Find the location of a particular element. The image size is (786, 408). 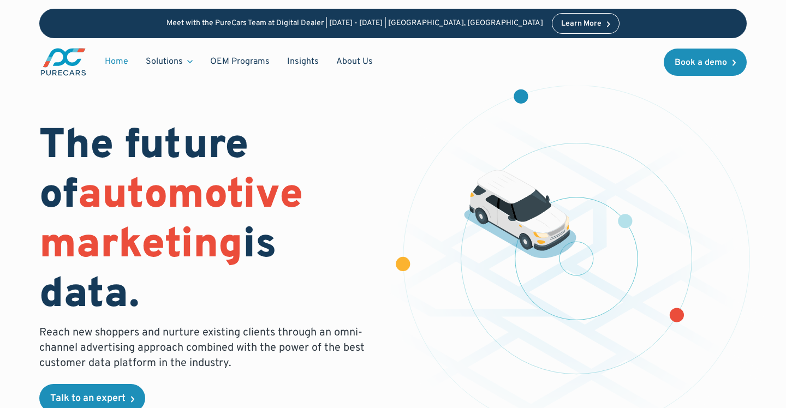

a: main is located at coordinates (63, 62).